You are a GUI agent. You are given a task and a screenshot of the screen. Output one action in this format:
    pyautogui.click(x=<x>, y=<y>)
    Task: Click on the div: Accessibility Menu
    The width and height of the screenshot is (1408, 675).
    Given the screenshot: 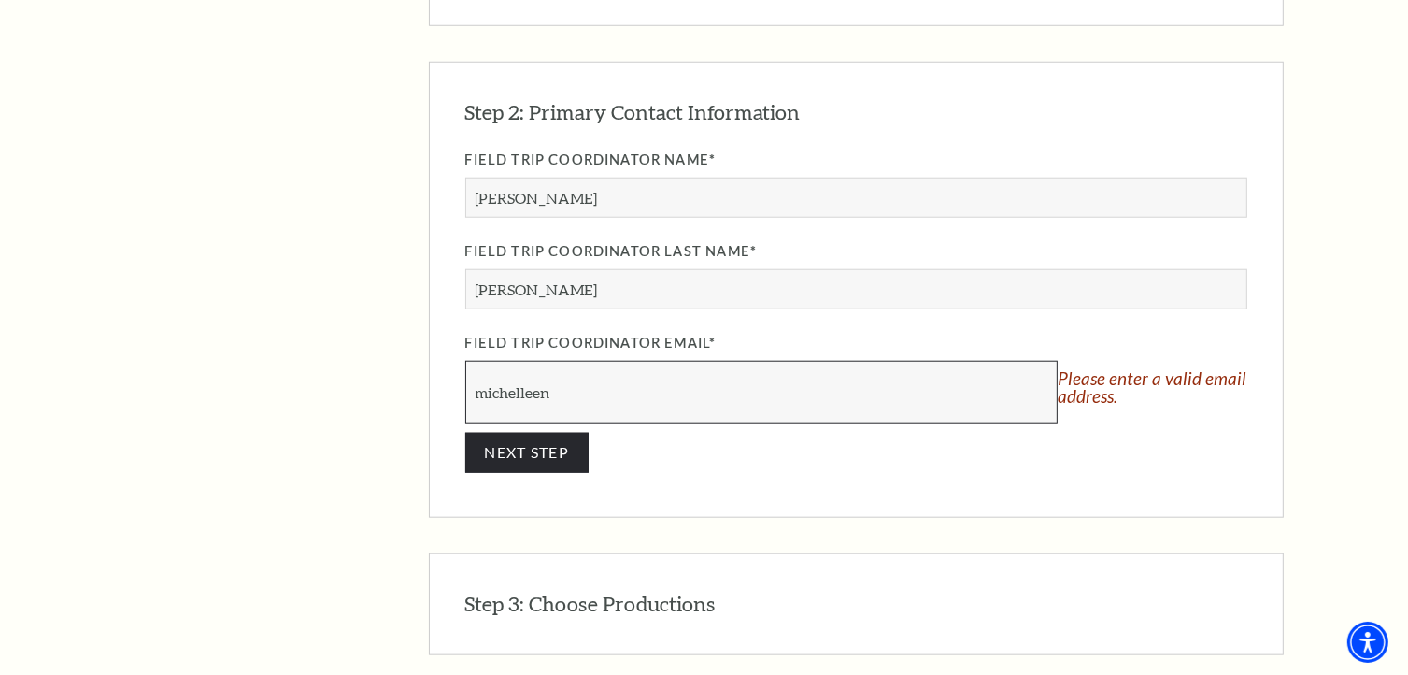 What is the action you would take?
    pyautogui.click(x=1368, y=642)
    